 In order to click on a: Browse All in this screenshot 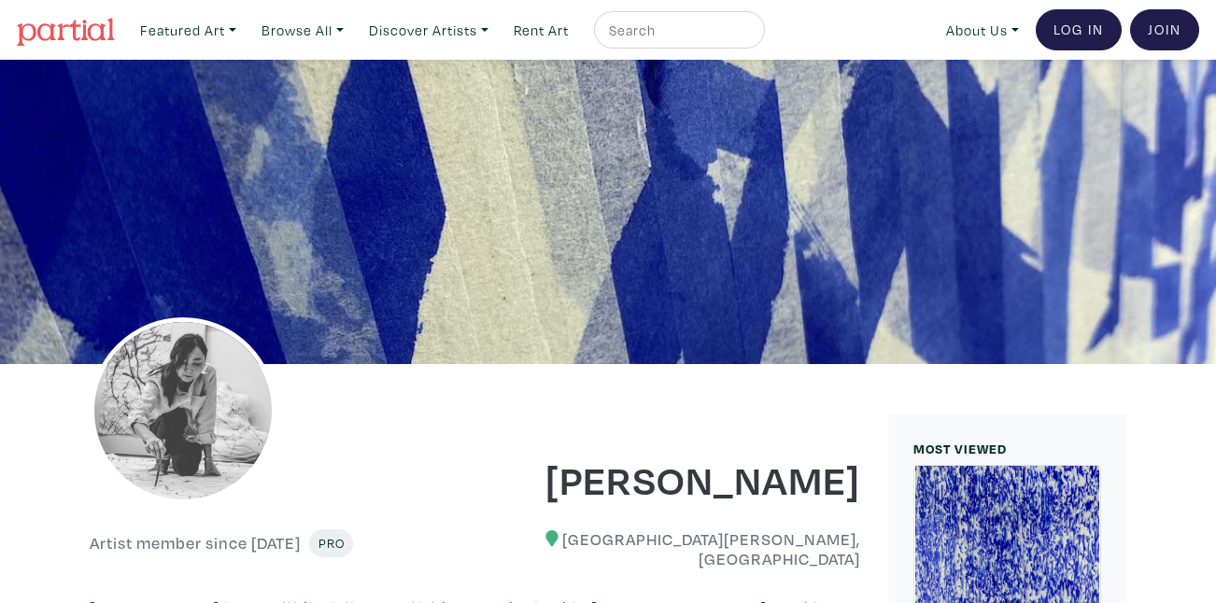, I will do `click(303, 30)`.